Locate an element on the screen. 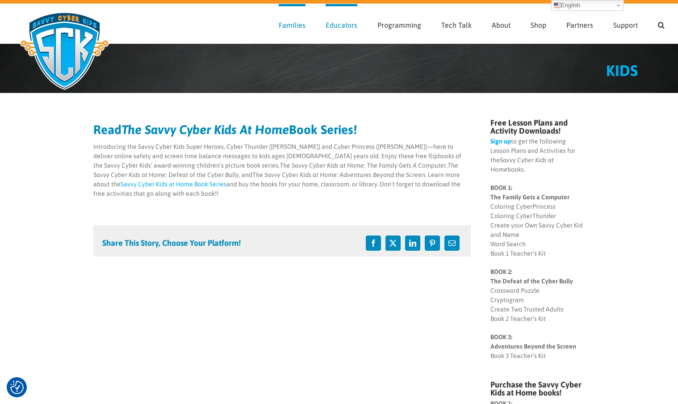  nav: Main Menu is located at coordinates (472, 24).